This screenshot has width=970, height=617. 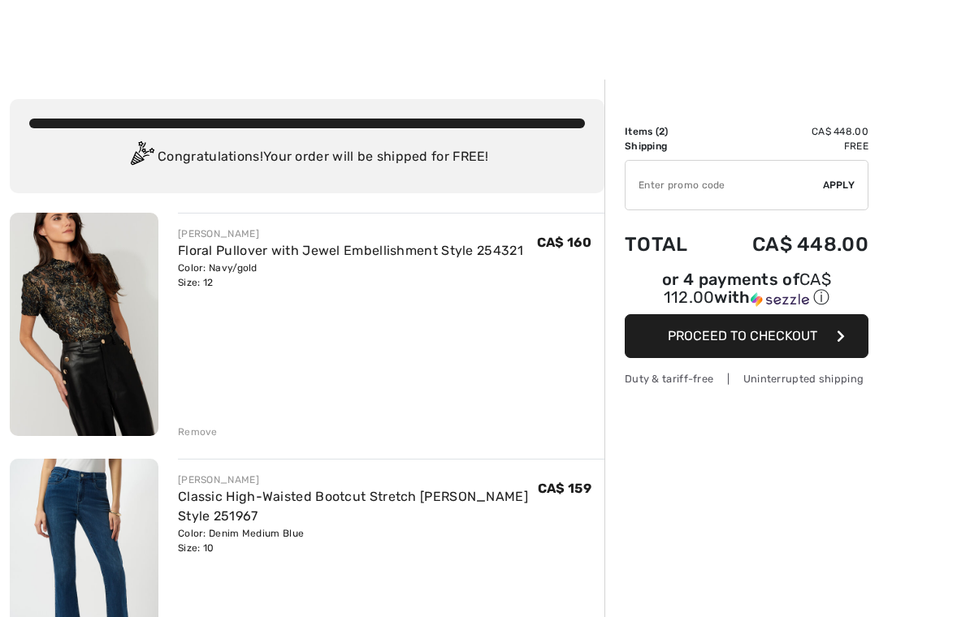 What do you see at coordinates (357, 541) in the screenshot?
I see `div: Color: Denim Medium Blue Size: 10` at bounding box center [357, 541].